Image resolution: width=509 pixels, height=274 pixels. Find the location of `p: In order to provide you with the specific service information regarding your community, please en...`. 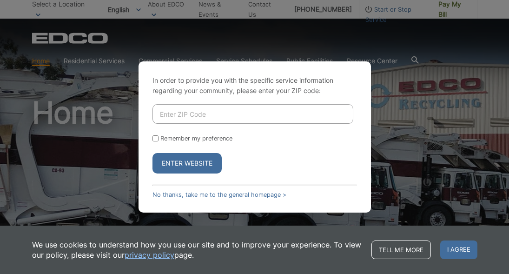

p: In order to provide you with the specific service information regarding your community, please en... is located at coordinates (255, 86).